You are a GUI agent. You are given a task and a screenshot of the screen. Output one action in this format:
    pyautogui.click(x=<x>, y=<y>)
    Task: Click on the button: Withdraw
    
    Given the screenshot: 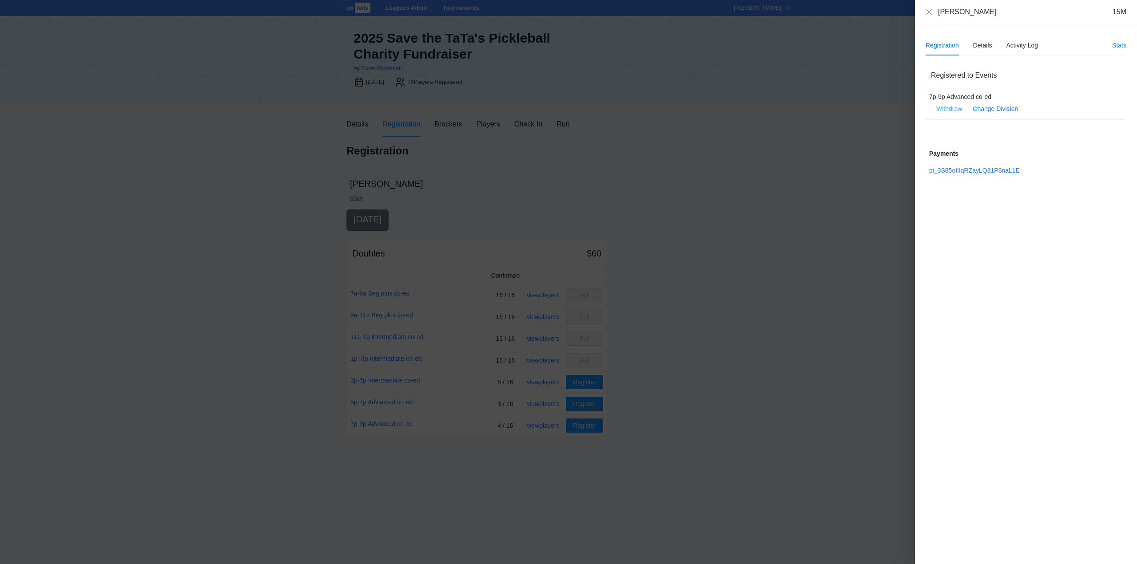 What is the action you would take?
    pyautogui.click(x=949, y=109)
    